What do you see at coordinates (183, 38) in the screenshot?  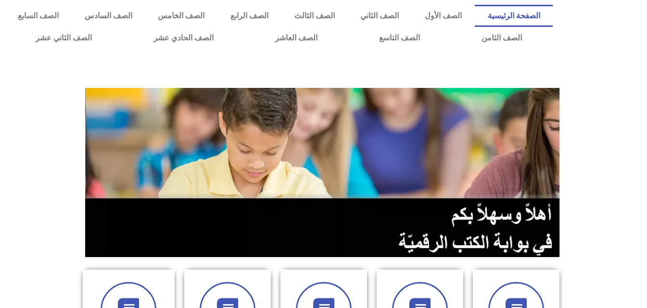 I see `a: الصف الحادي عشر` at bounding box center [183, 38].